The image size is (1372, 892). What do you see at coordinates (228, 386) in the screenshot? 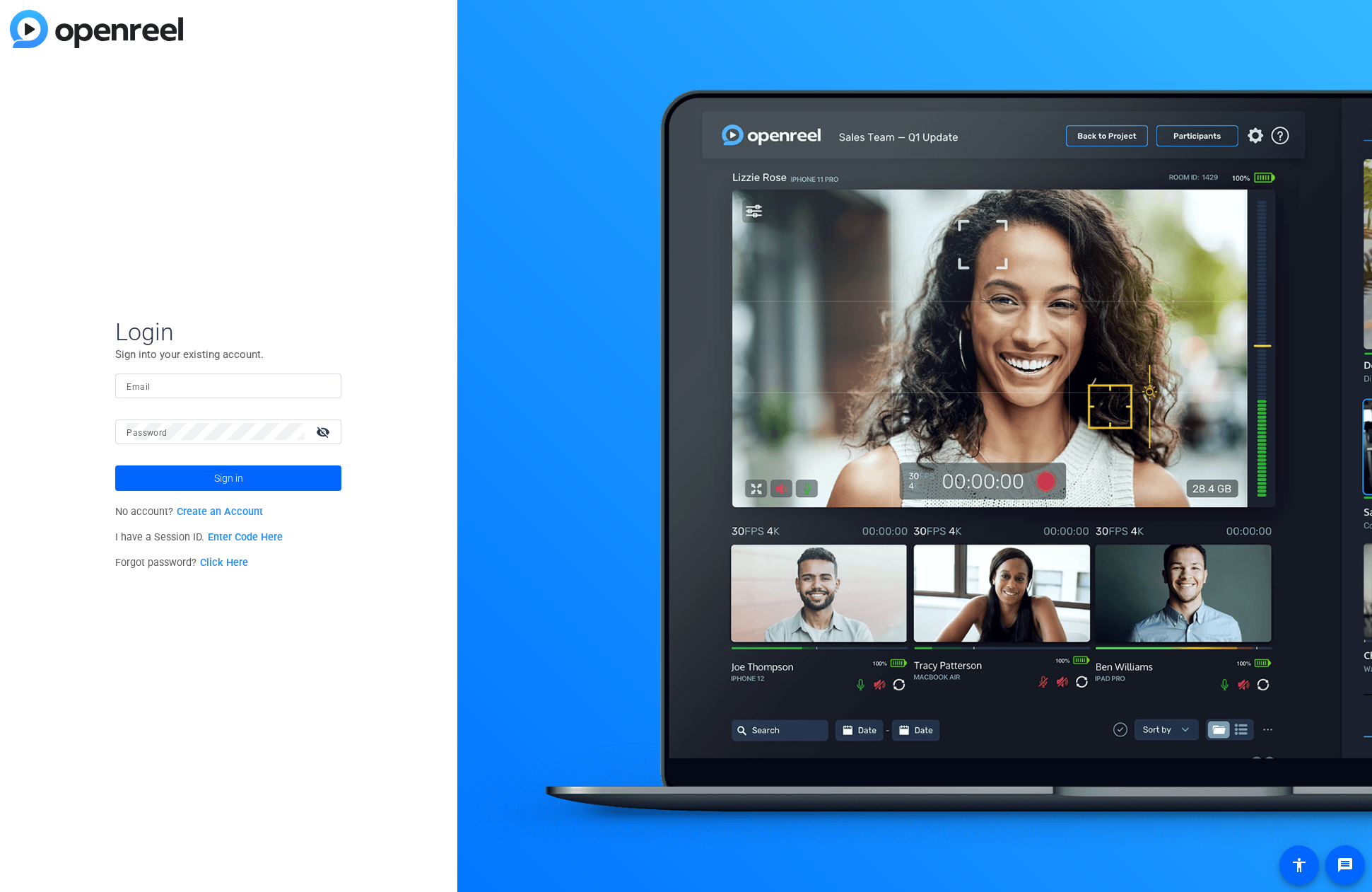
I see `input: Enter Email Address` at bounding box center [228, 386].